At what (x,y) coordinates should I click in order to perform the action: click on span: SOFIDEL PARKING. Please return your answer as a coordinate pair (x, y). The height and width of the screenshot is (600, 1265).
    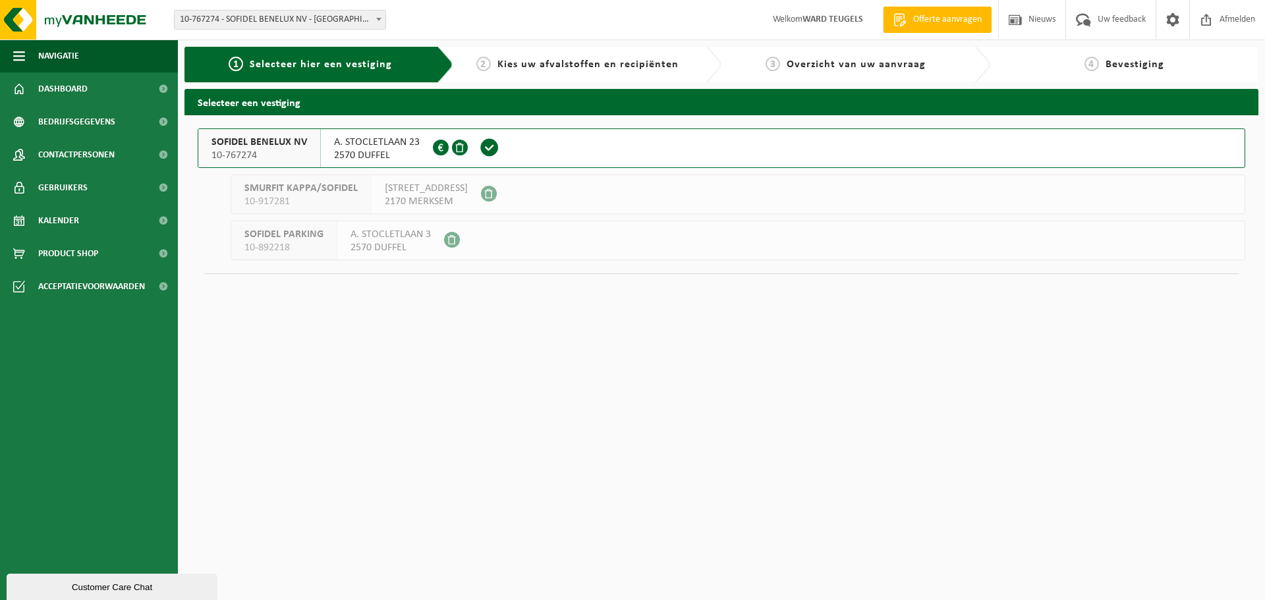
    Looking at the image, I should click on (284, 235).